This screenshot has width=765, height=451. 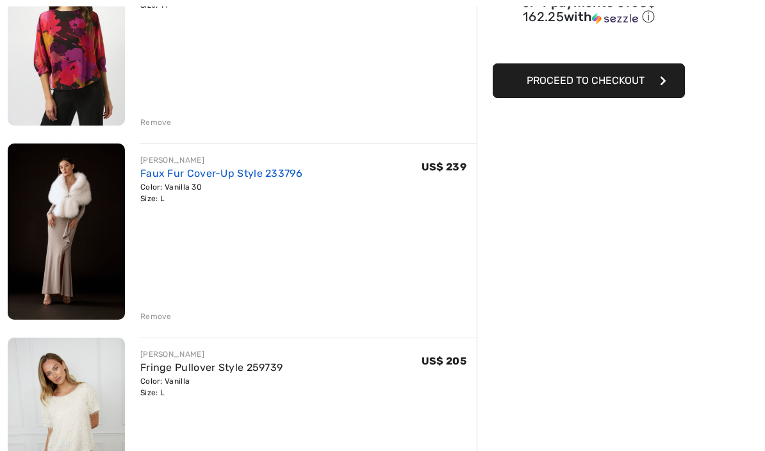 What do you see at coordinates (444, 166) in the screenshot?
I see `span: US$ 239` at bounding box center [444, 166].